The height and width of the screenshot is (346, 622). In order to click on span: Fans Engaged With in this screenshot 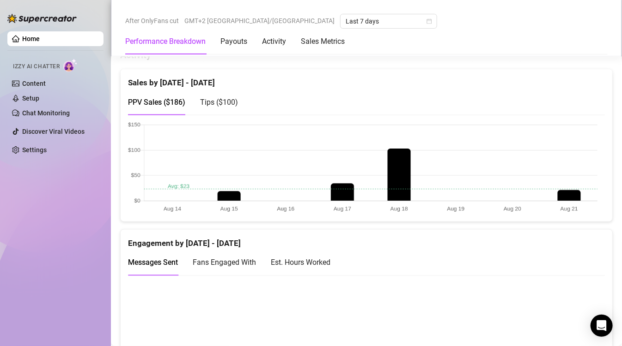, I will do `click(224, 262)`.